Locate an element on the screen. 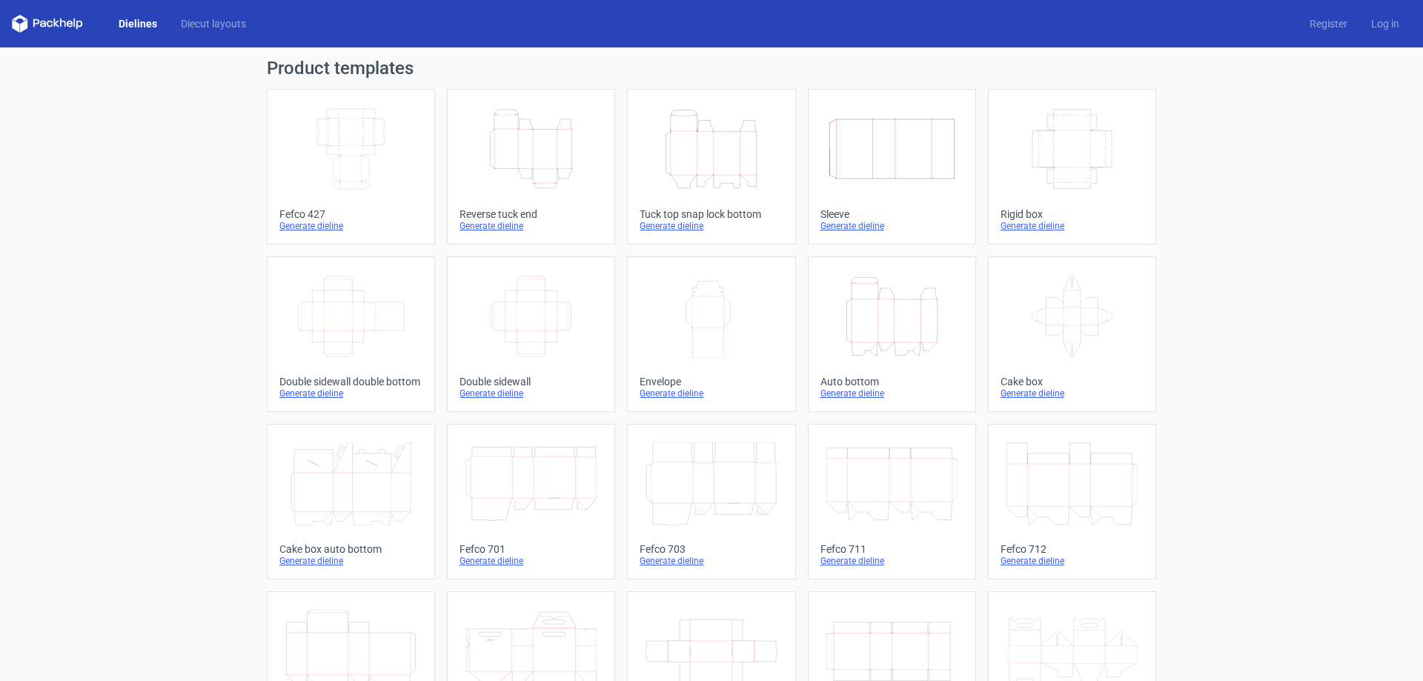 The image size is (1423, 681). a: EnvelopeGenerate dieline is located at coordinates (711, 334).